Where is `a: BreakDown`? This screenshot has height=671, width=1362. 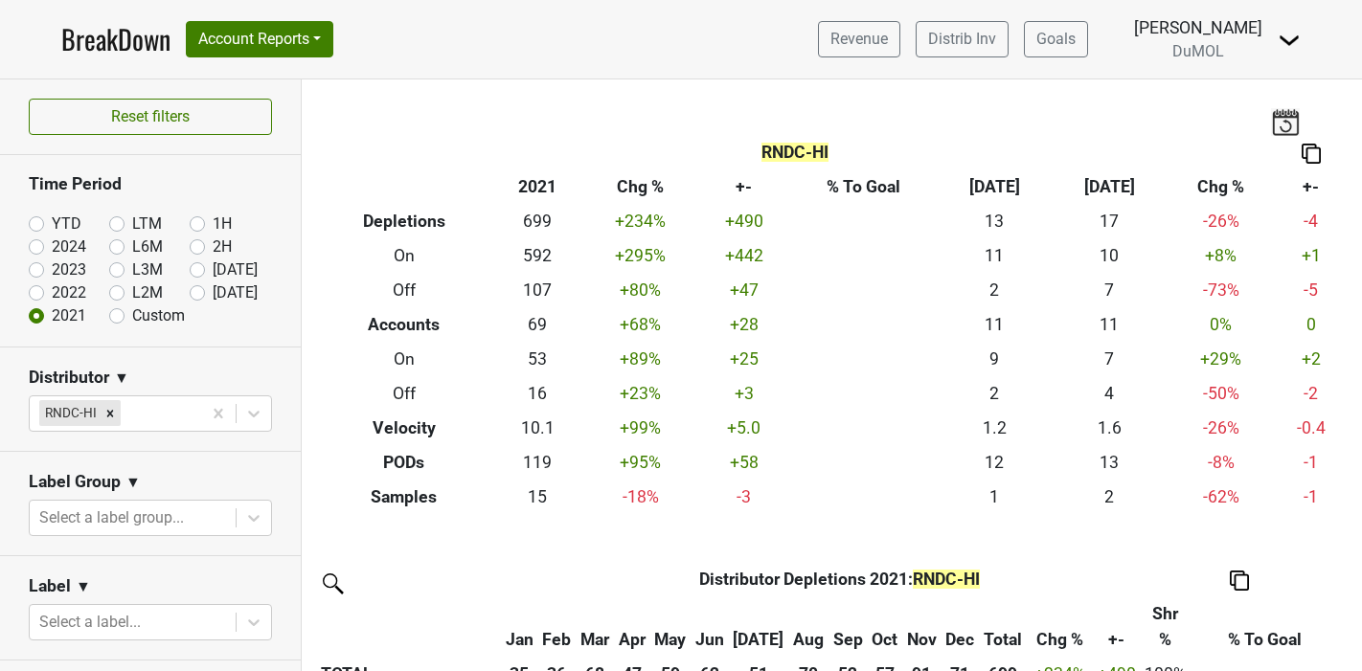
a: BreakDown is located at coordinates (116, 39).